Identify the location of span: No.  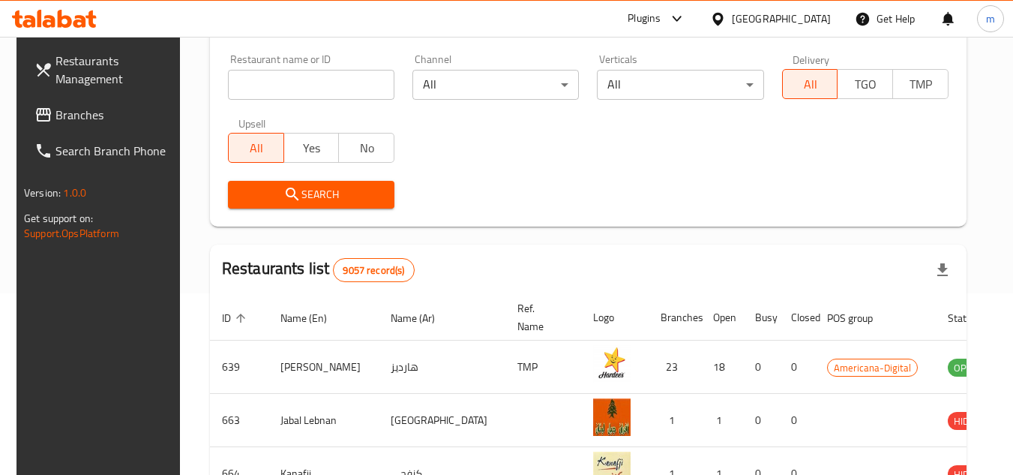
(367, 148).